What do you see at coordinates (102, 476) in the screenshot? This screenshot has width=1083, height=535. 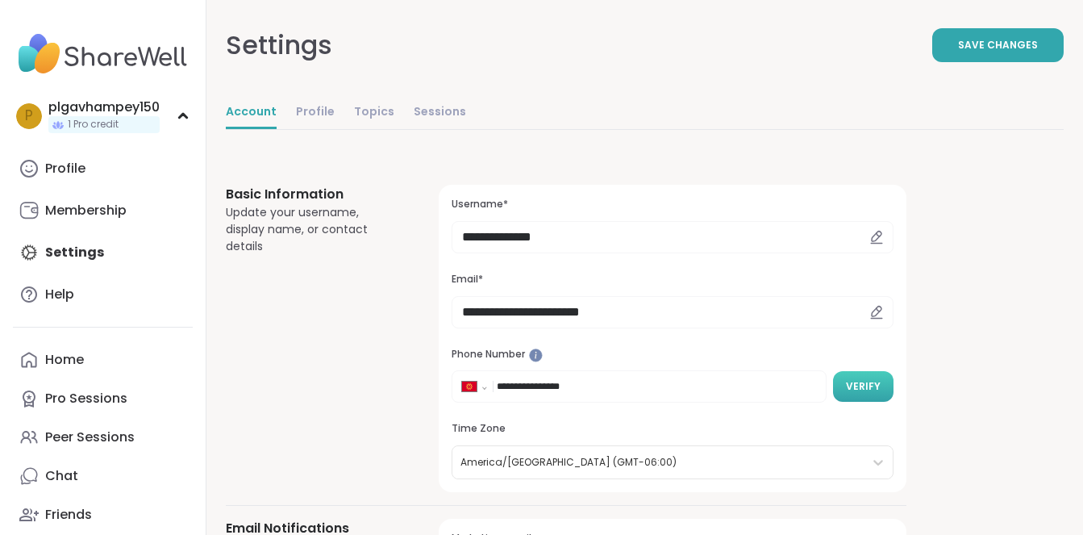 I see `a: Chat` at bounding box center [102, 476].